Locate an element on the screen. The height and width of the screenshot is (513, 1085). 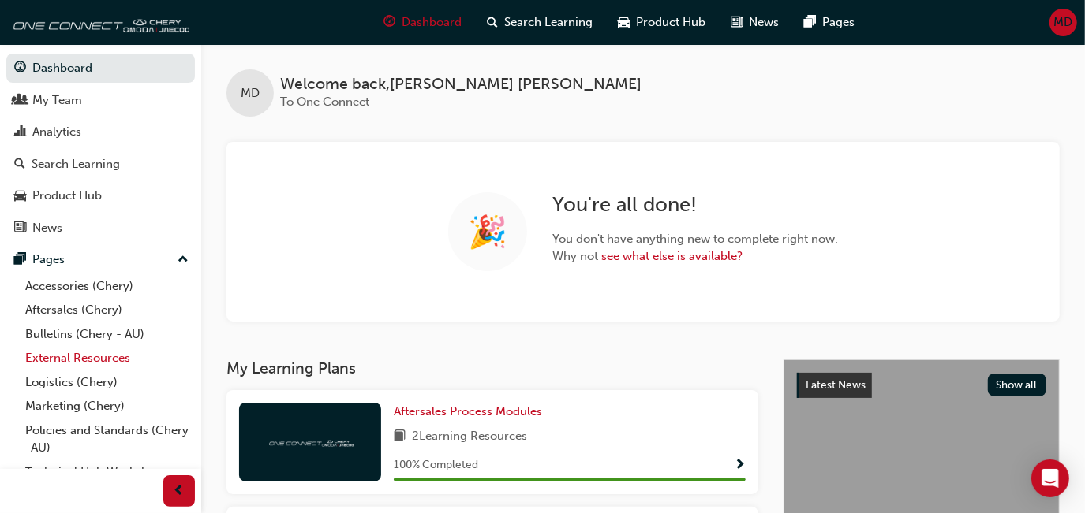
button: DashboardMy TeamAnalyticsSearch LearningProduct HubNews is located at coordinates (100, 147).